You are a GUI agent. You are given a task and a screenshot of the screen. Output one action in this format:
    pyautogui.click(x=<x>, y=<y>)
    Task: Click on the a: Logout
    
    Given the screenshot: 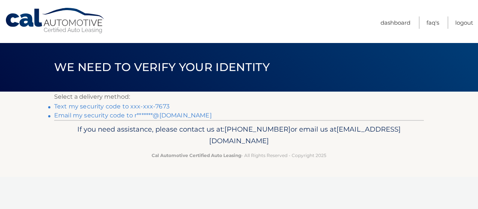 What is the action you would take?
    pyautogui.click(x=464, y=22)
    